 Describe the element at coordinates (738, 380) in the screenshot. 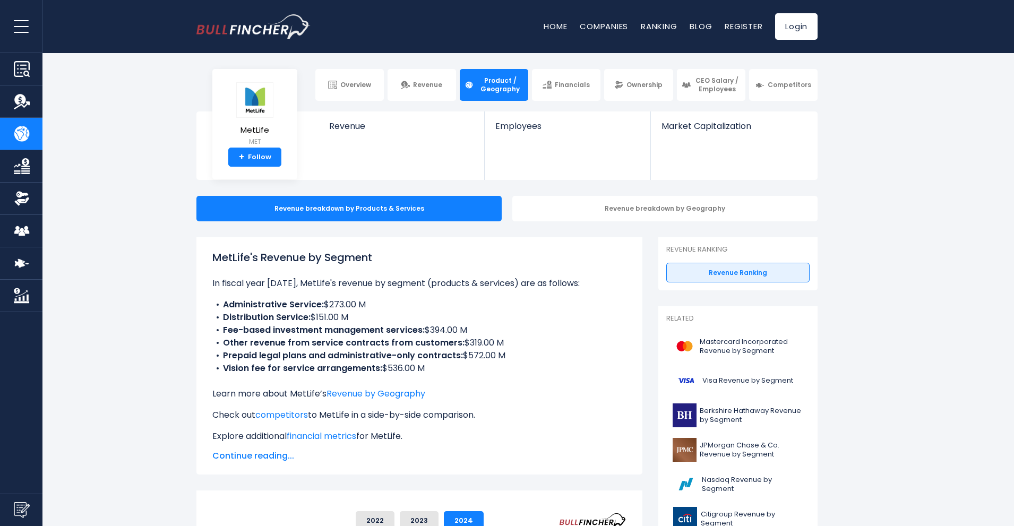

I see `a: Visa Revenue by Segment` at that location.